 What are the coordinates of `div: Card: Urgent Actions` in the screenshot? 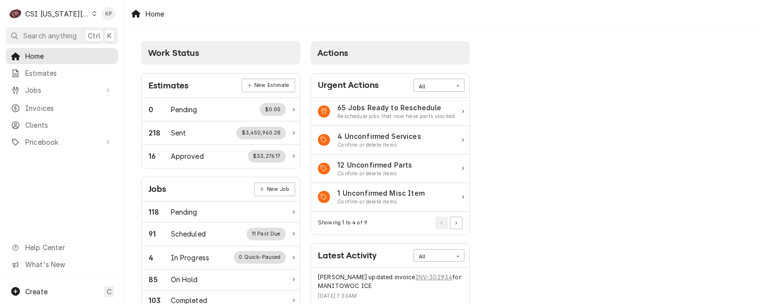 It's located at (390, 154).